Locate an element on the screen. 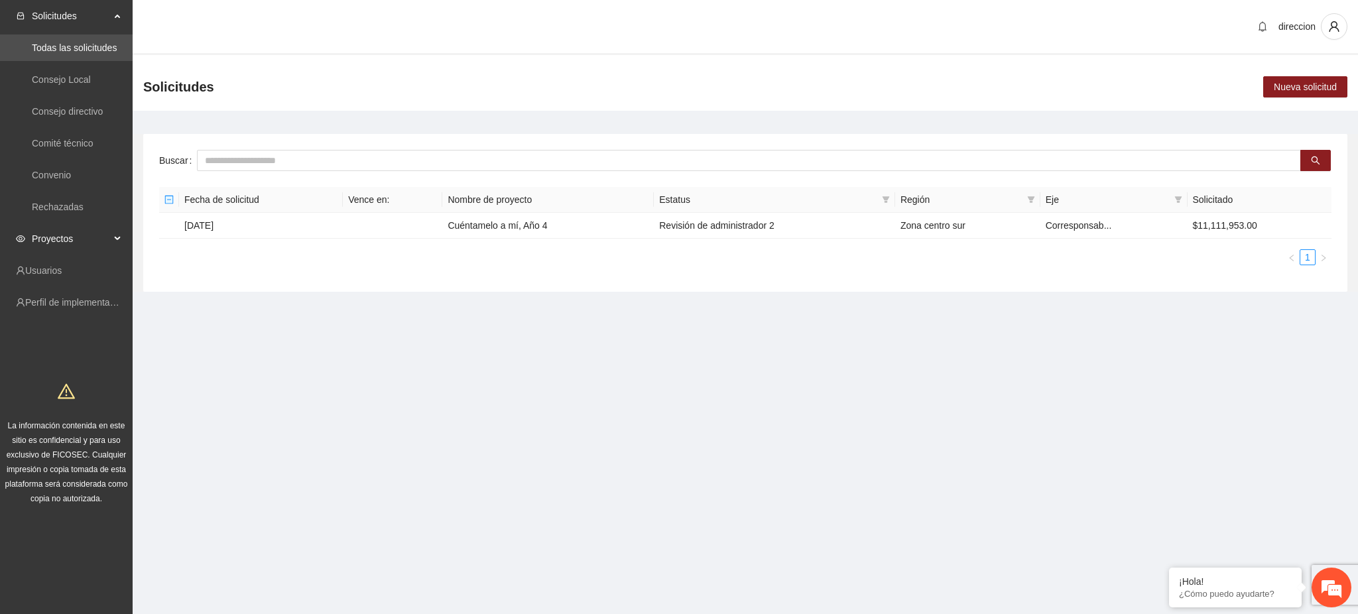 This screenshot has height=614, width=1358. a: Consejo Local is located at coordinates (61, 80).